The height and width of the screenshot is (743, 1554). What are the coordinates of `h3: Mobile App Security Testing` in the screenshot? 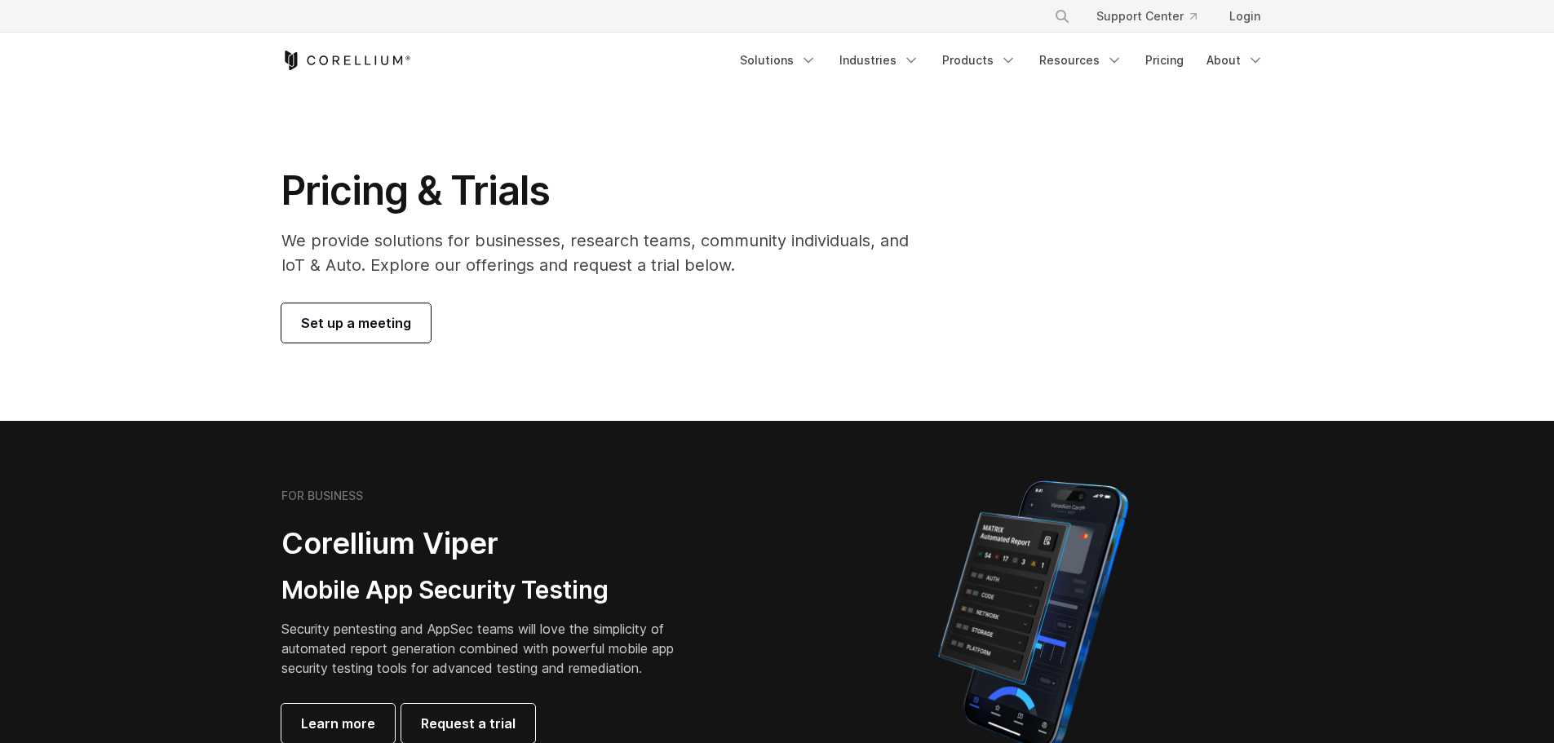 It's located at (490, 591).